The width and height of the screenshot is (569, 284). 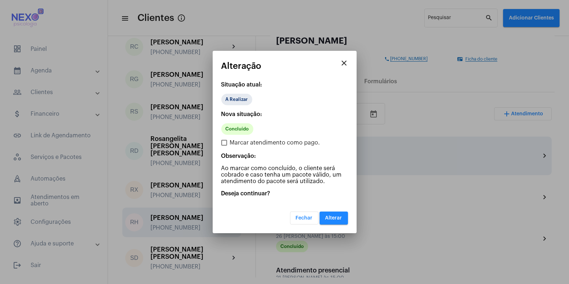 What do you see at coordinates (285, 114) in the screenshot?
I see `p: Nova situação:` at bounding box center [285, 114].